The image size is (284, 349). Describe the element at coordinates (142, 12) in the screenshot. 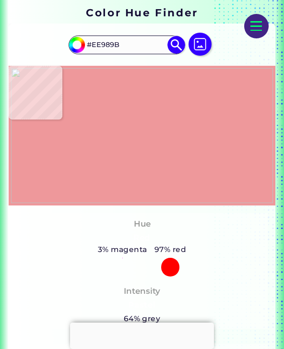

I see `h1: Color Hue Finder` at that location.